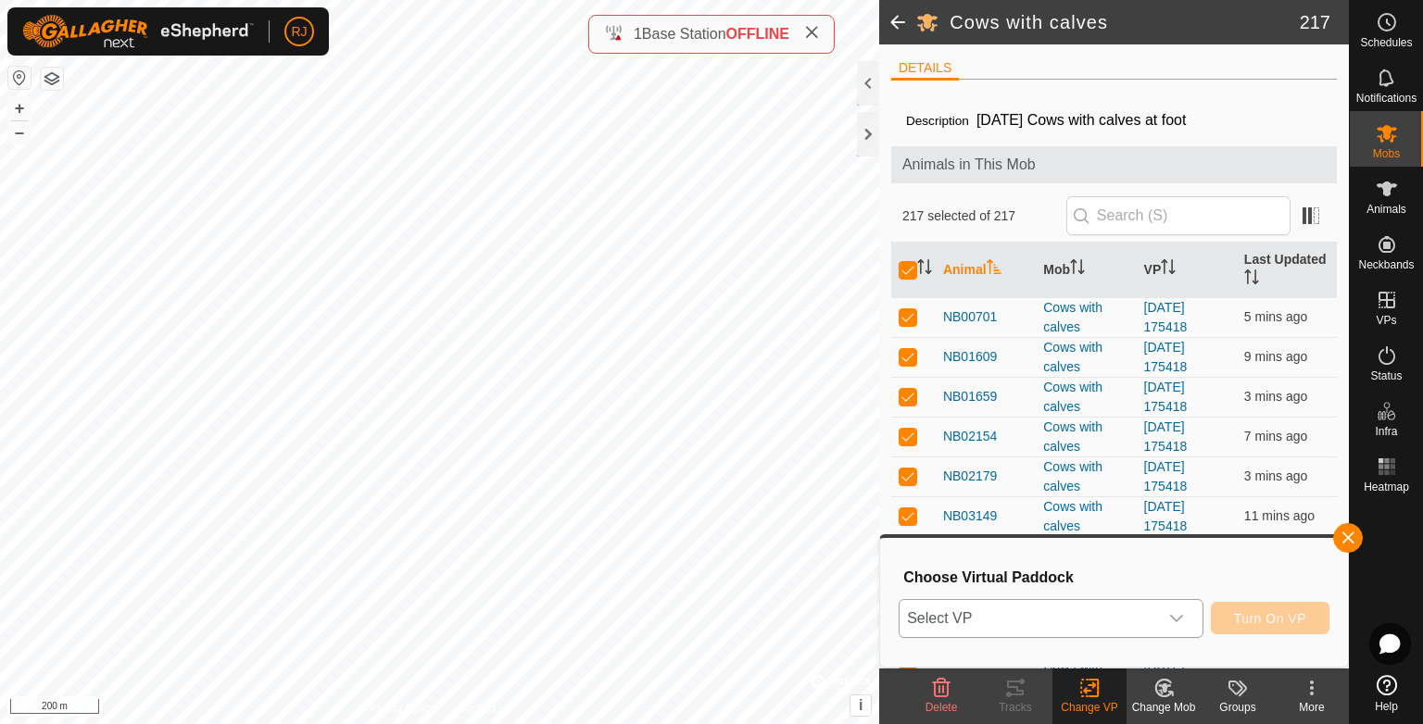  I want to click on a: Privacy Policy, so click(401, 709).